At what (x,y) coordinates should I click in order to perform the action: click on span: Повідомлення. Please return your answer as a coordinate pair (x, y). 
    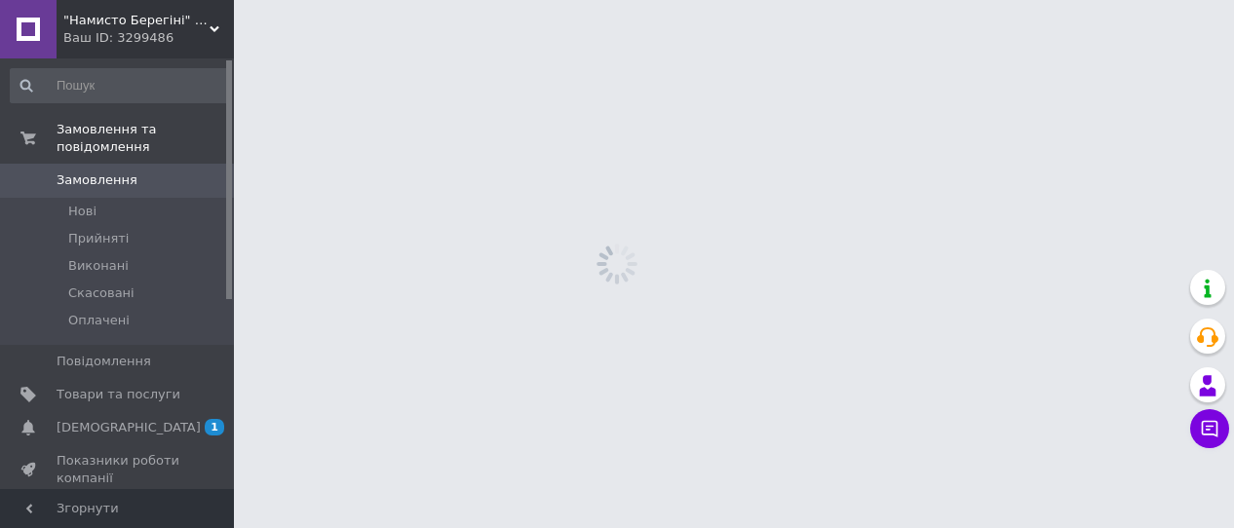
    Looking at the image, I should click on (103, 362).